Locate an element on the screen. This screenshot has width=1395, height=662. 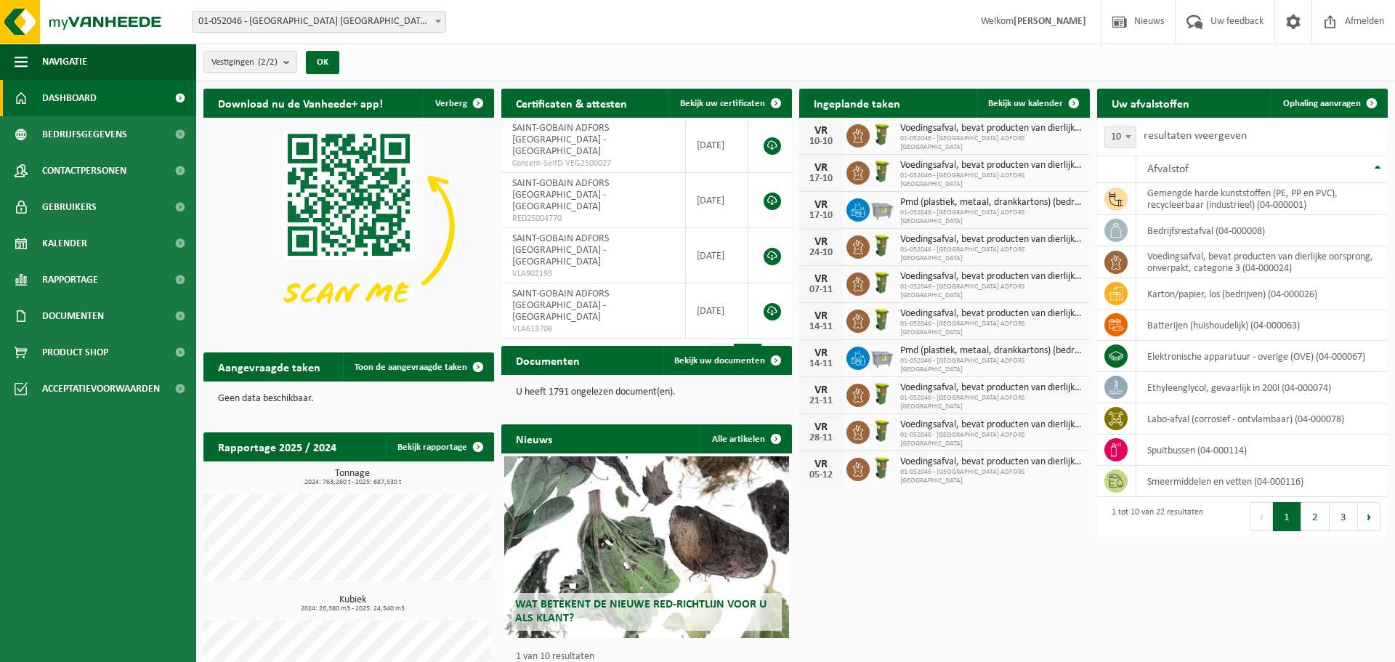
a: Bekijk uw kalender is located at coordinates (1032, 103).